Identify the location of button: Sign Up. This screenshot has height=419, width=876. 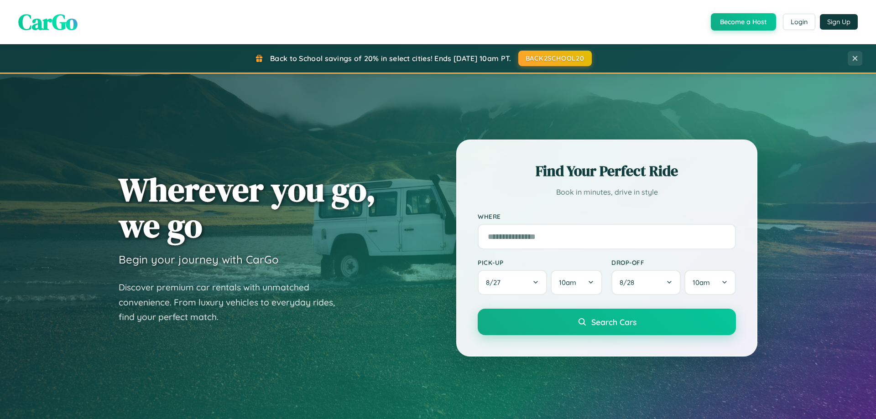
(839, 22).